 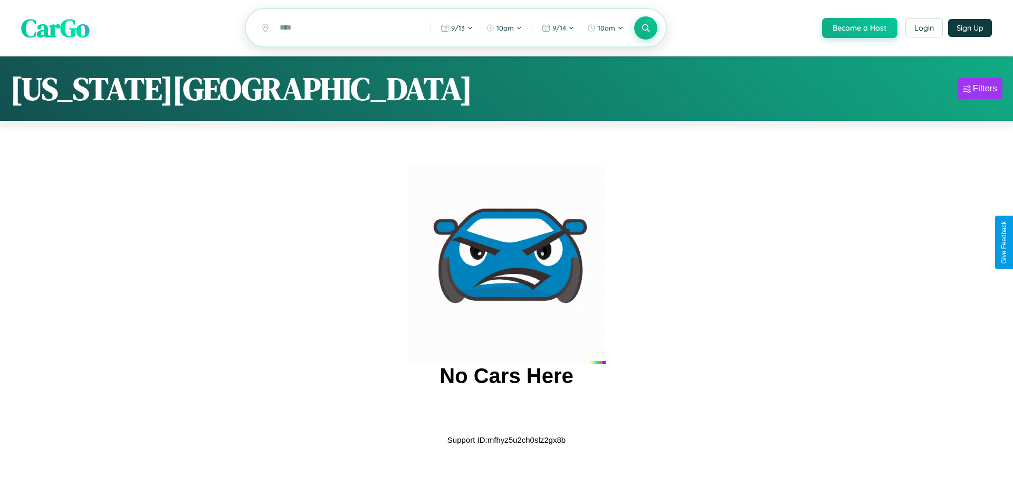 I want to click on button: Login, so click(x=924, y=28).